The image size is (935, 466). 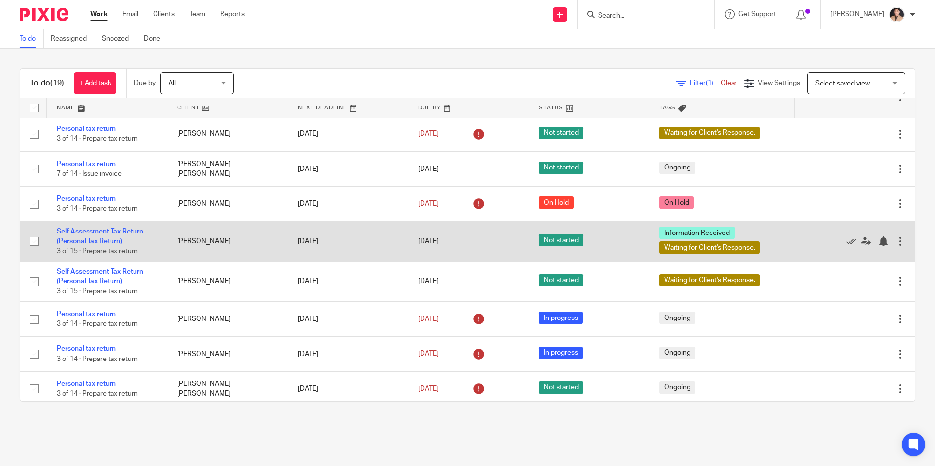 I want to click on span: All, so click(x=172, y=84).